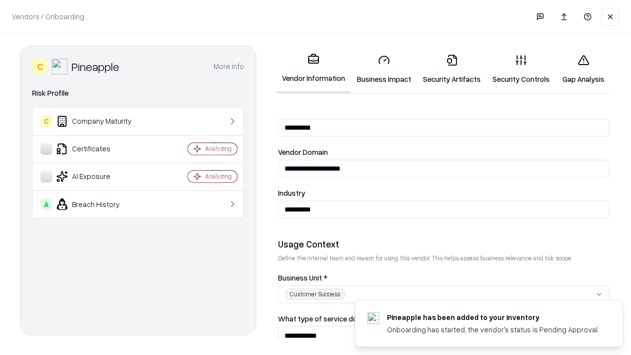  I want to click on div: Breach History, so click(99, 204).